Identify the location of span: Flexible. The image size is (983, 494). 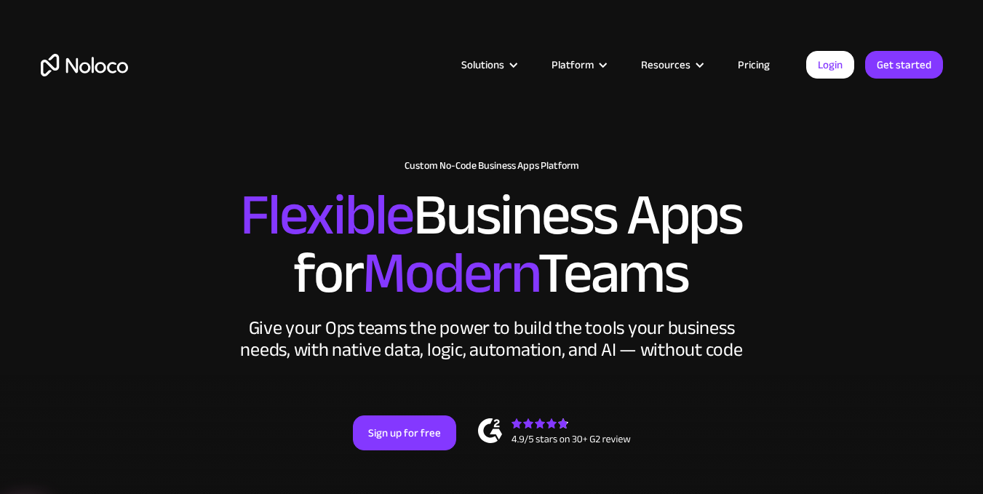
(327, 215).